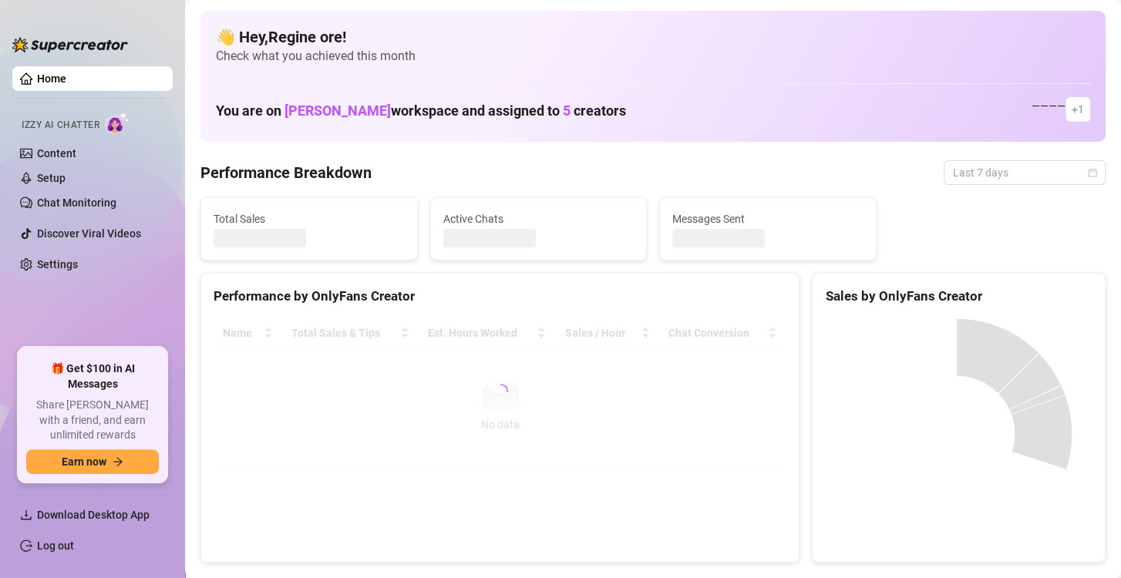  Describe the element at coordinates (93, 462) in the screenshot. I see `button: Earn nowarrow-right` at that location.